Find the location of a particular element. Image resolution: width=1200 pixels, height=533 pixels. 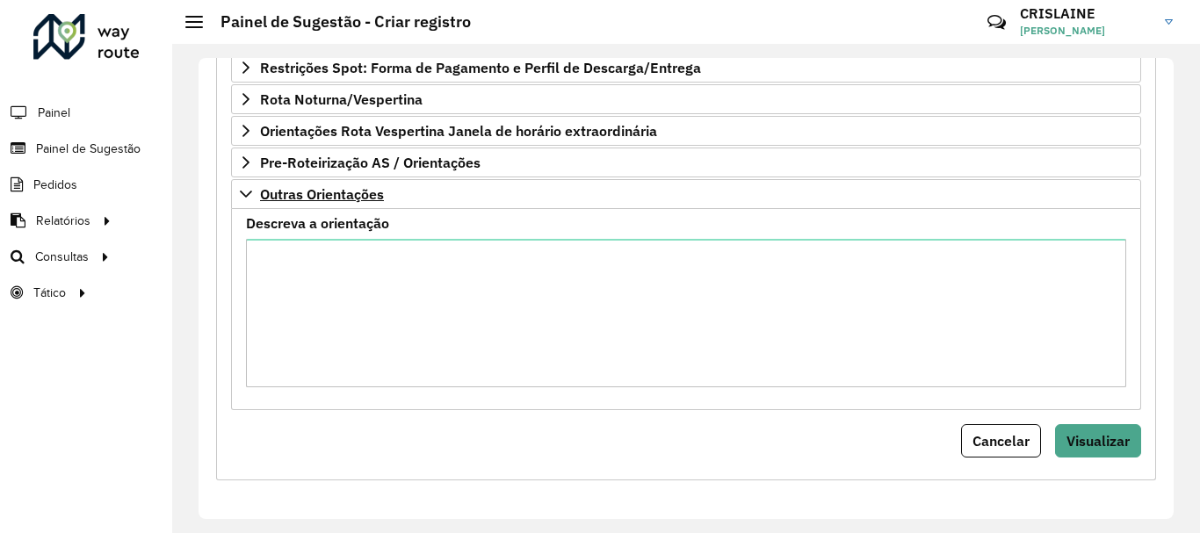

h3: CRISLAINE is located at coordinates (1086, 13).